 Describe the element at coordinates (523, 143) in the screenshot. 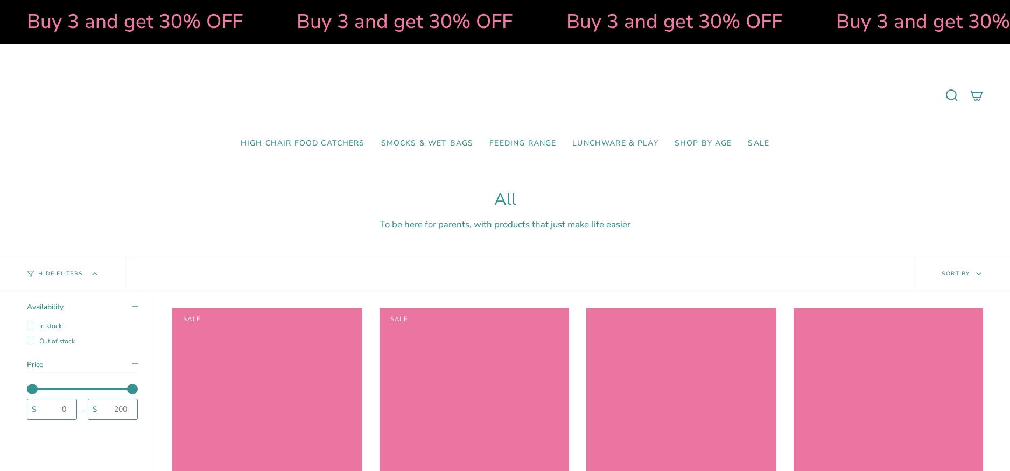

I see `a: Feeding Range` at that location.